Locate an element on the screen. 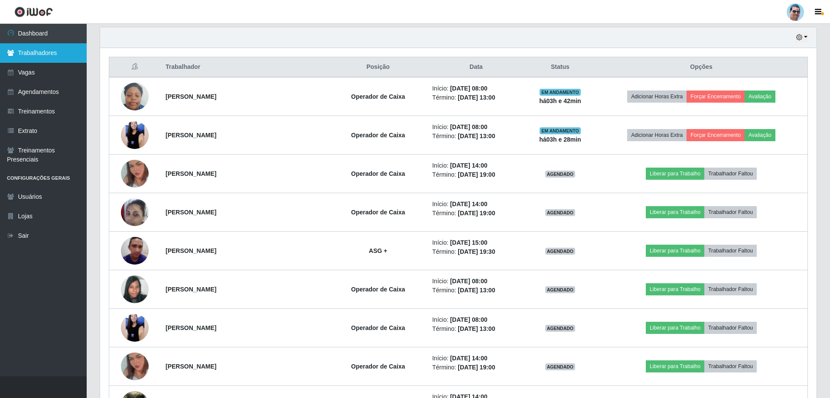  img: 1700332760077.jpeg is located at coordinates (135, 250).